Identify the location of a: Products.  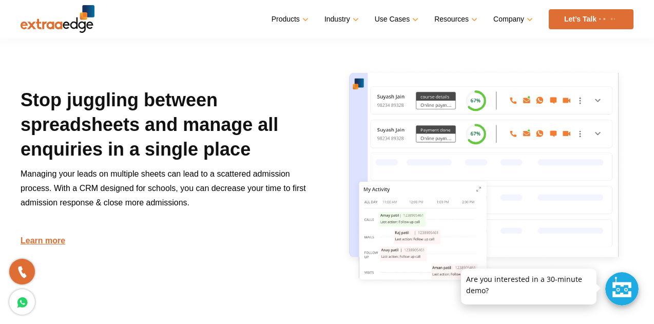
(289, 19).